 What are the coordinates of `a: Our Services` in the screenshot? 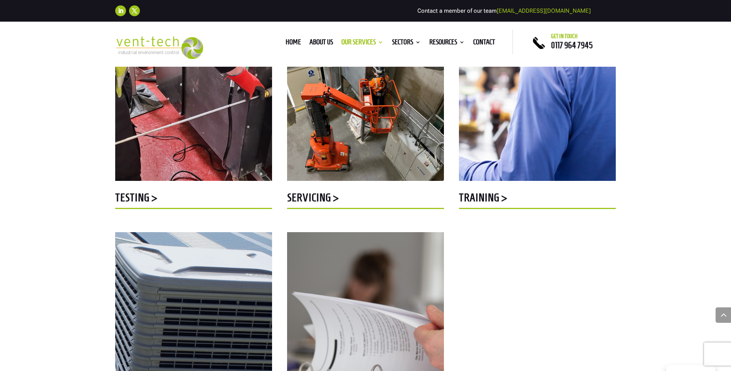 It's located at (362, 44).